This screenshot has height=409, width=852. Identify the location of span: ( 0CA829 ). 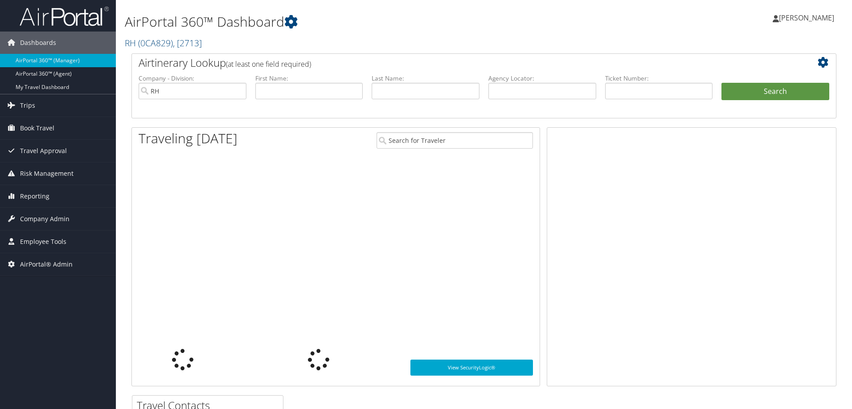
(156, 43).